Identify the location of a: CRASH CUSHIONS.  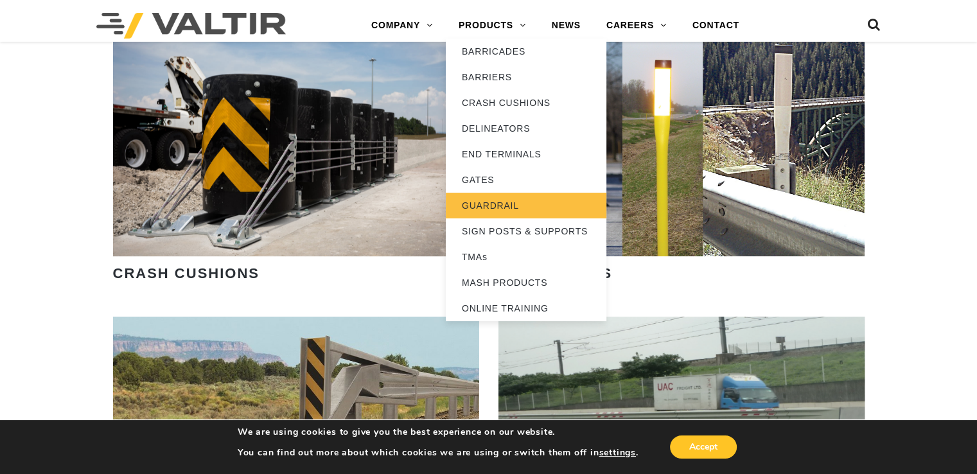
(526, 103).